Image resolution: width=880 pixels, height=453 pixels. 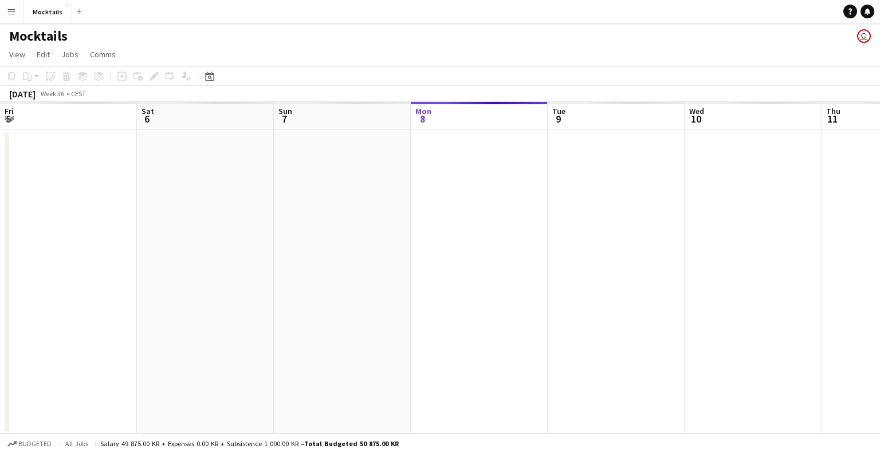 What do you see at coordinates (558, 119) in the screenshot?
I see `span: 9` at bounding box center [558, 119].